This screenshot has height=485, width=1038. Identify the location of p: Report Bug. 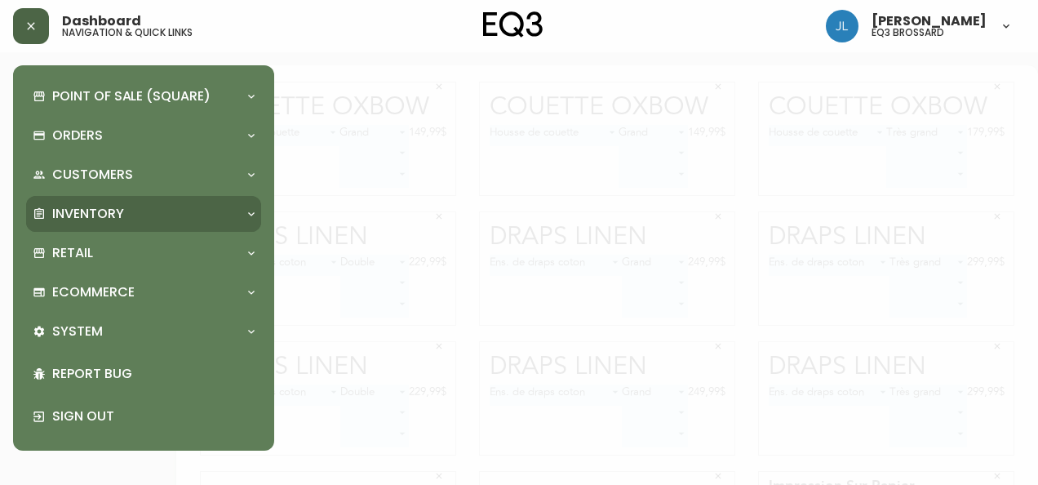
(153, 374).